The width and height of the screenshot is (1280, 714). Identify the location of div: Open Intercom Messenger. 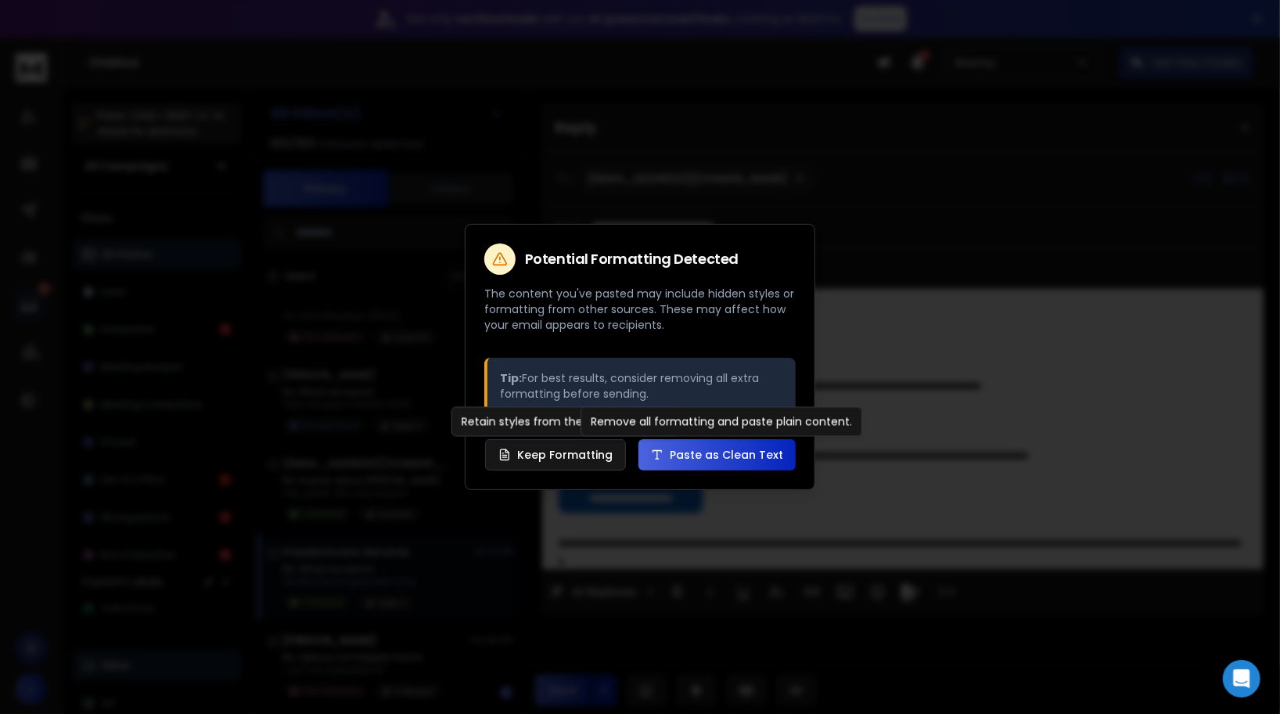
(1242, 679).